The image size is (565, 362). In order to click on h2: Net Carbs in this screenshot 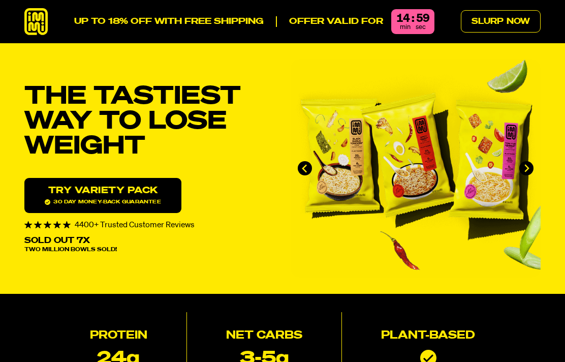, I will do `click(264, 336)`.